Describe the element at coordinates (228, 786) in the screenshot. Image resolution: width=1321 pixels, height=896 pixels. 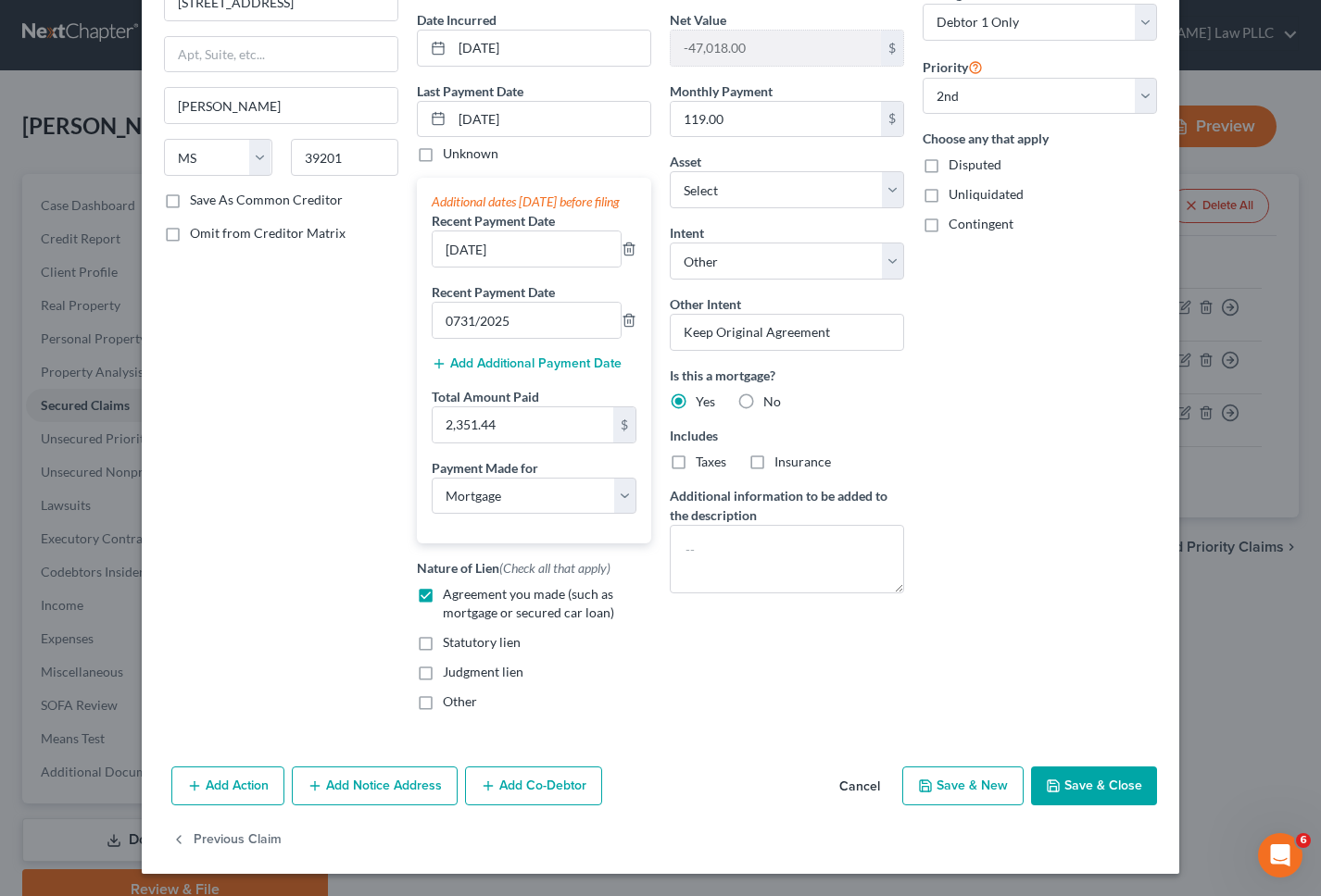
I see `button: Add Action` at that location.